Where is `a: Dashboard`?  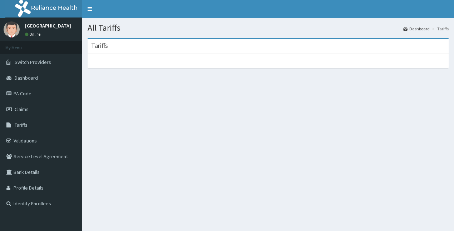
a: Dashboard is located at coordinates (416, 29).